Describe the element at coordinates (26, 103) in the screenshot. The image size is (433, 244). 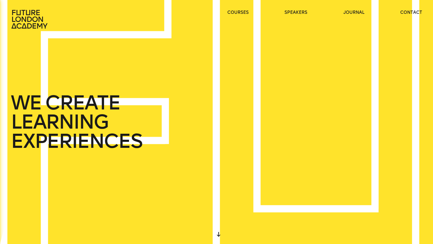
I see `span: WE` at that location.